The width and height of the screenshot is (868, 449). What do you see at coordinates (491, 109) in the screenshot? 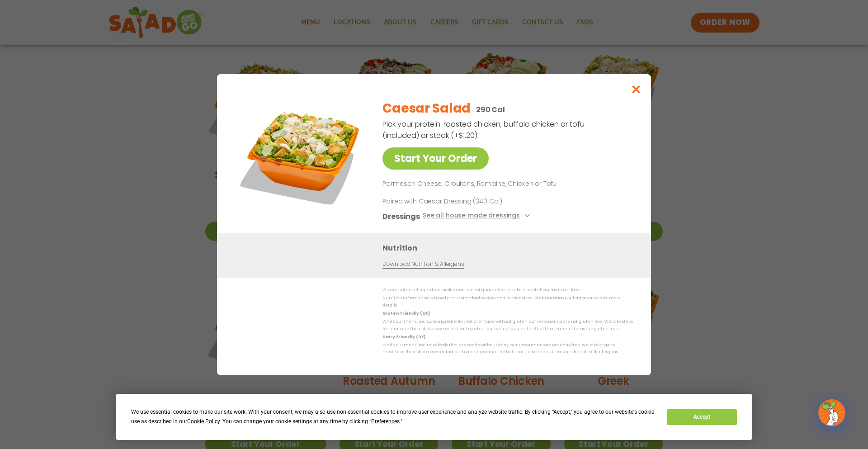
I see `p: 290 Cal` at bounding box center [491, 109].